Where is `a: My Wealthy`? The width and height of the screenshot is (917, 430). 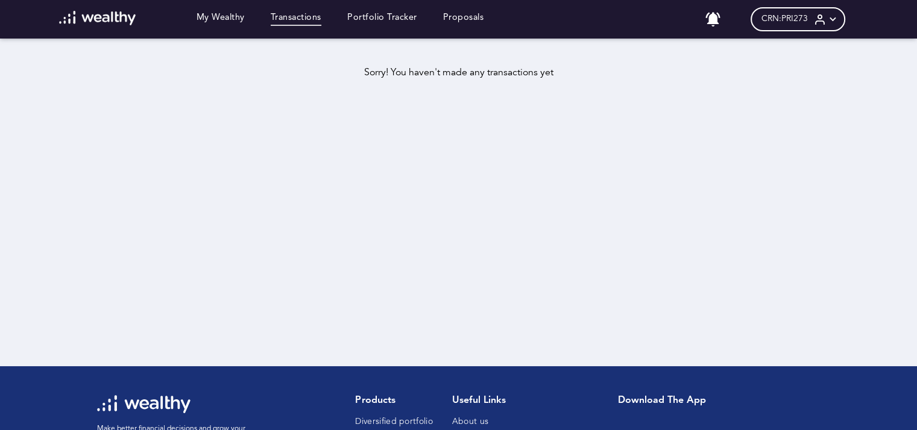
a: My Wealthy is located at coordinates (221, 19).